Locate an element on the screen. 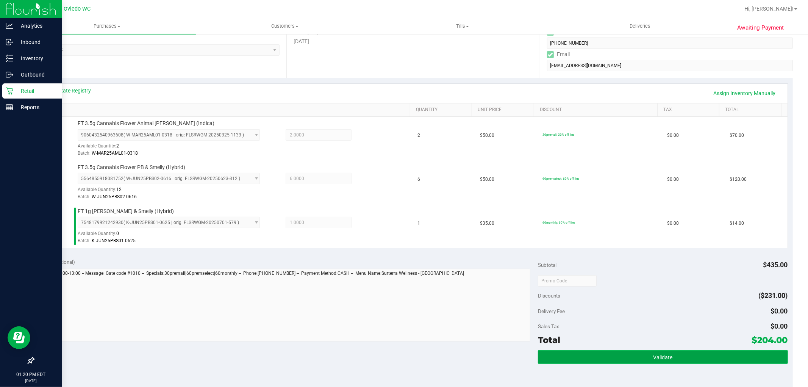  span: 30premall: 30% off line is located at coordinates (559, 135).